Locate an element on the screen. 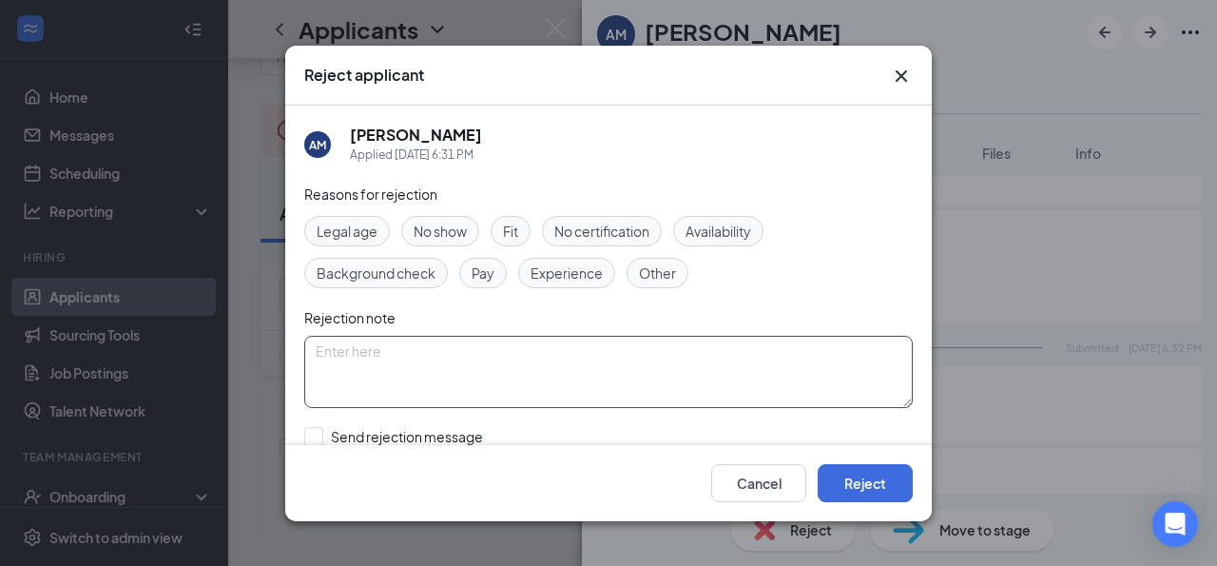  span: Legal age is located at coordinates (347, 231).